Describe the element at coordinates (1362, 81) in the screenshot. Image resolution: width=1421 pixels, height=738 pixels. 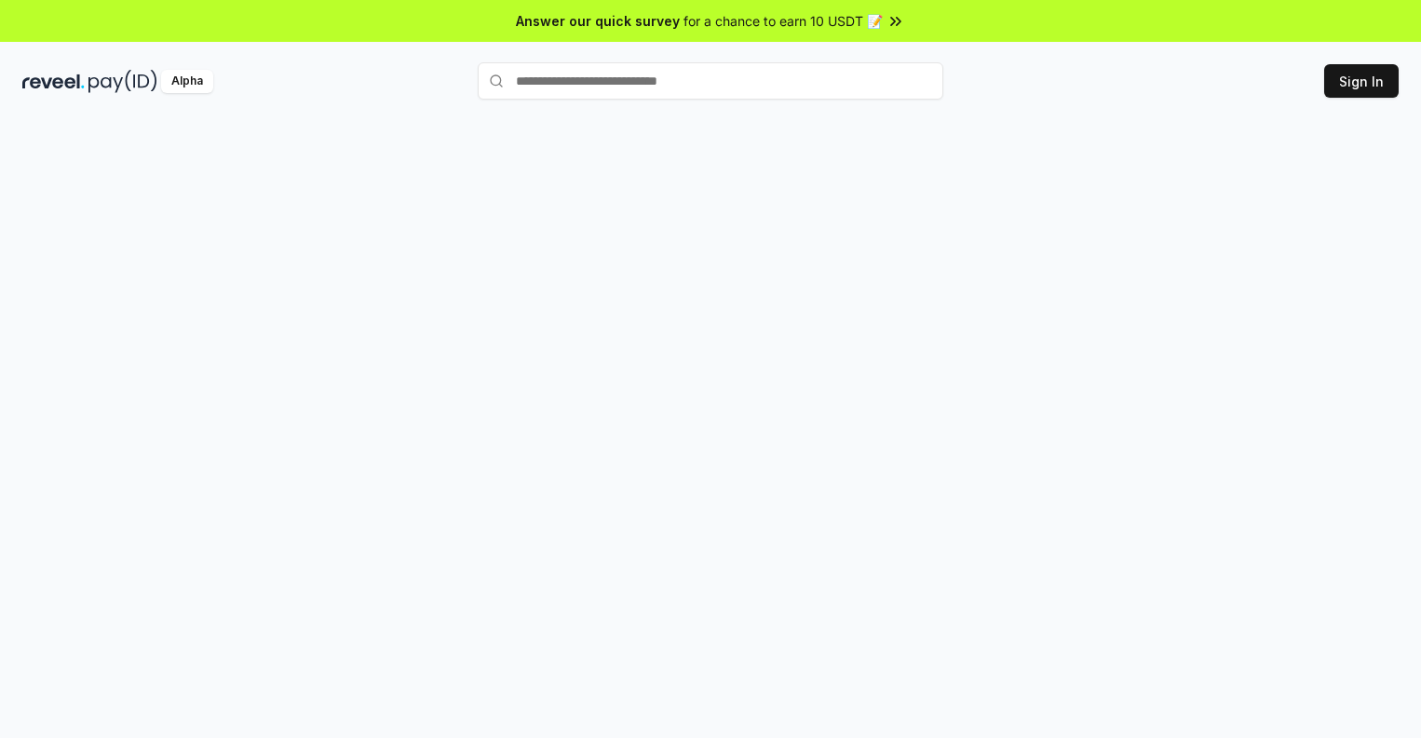
I see `button: Sign In` at that location.